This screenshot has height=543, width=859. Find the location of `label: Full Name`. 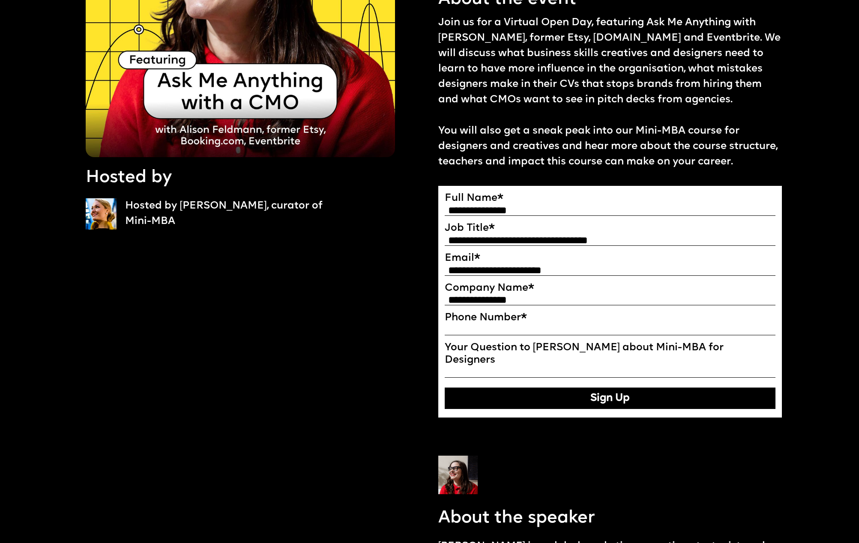

label: Full Name is located at coordinates (610, 198).